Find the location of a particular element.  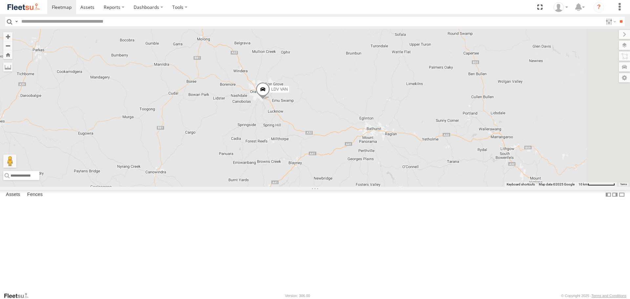

label: Dock Summary Table to the Left is located at coordinates (608, 194).